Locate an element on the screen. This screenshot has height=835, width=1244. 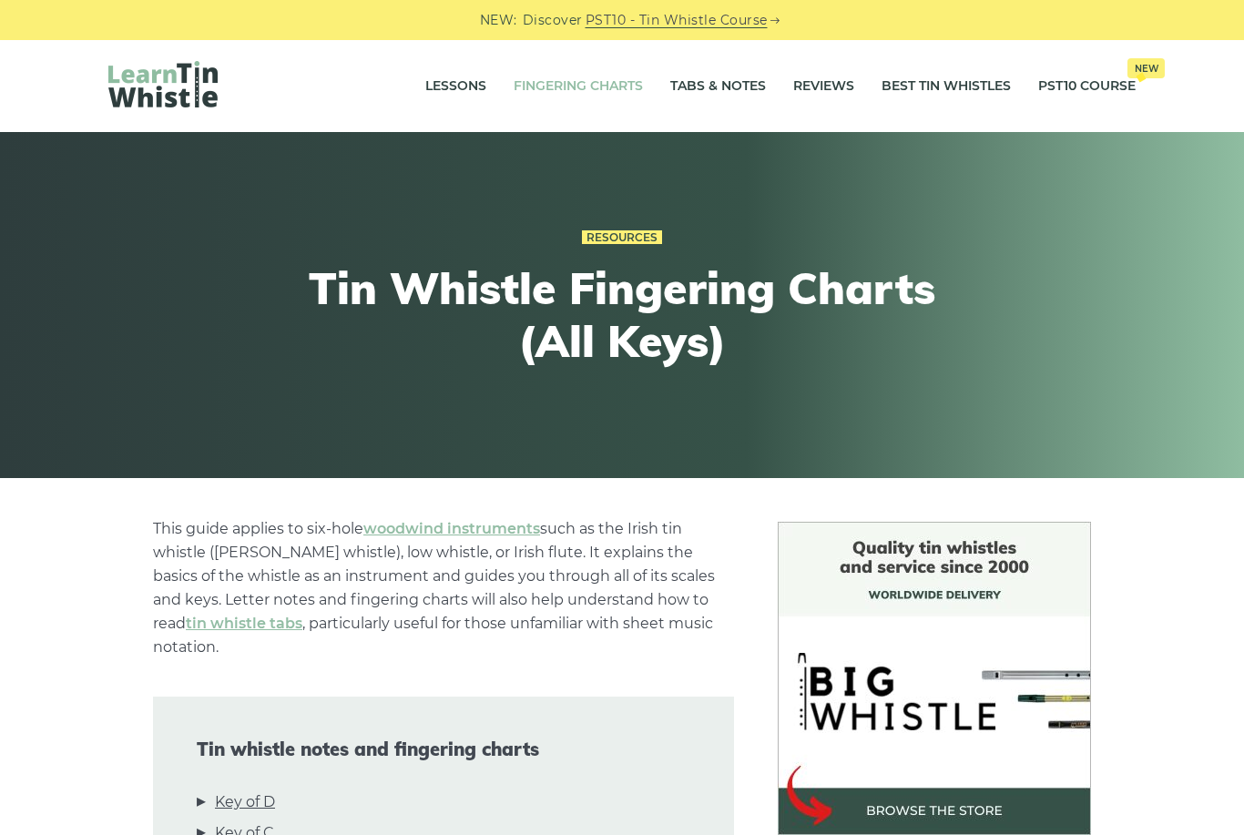
a: PST10 CourseNew is located at coordinates (1086, 86).